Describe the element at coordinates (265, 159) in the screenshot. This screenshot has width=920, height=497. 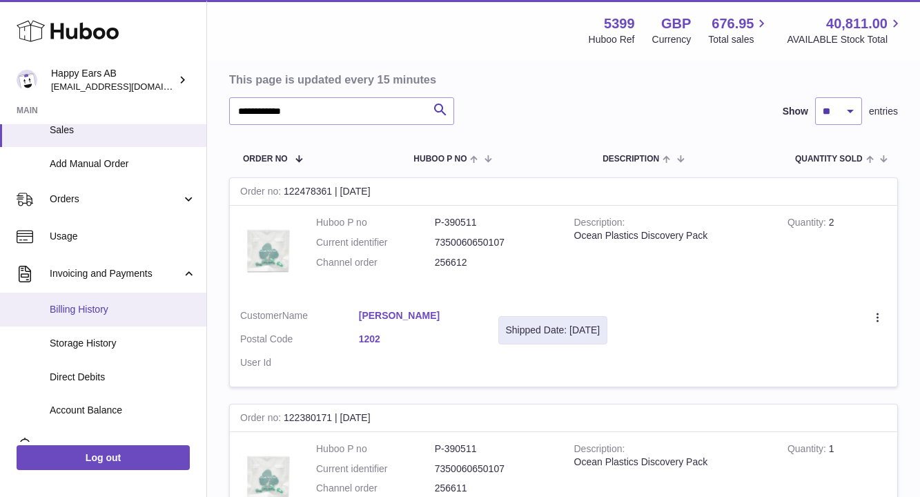
I see `span: Order No` at that location.